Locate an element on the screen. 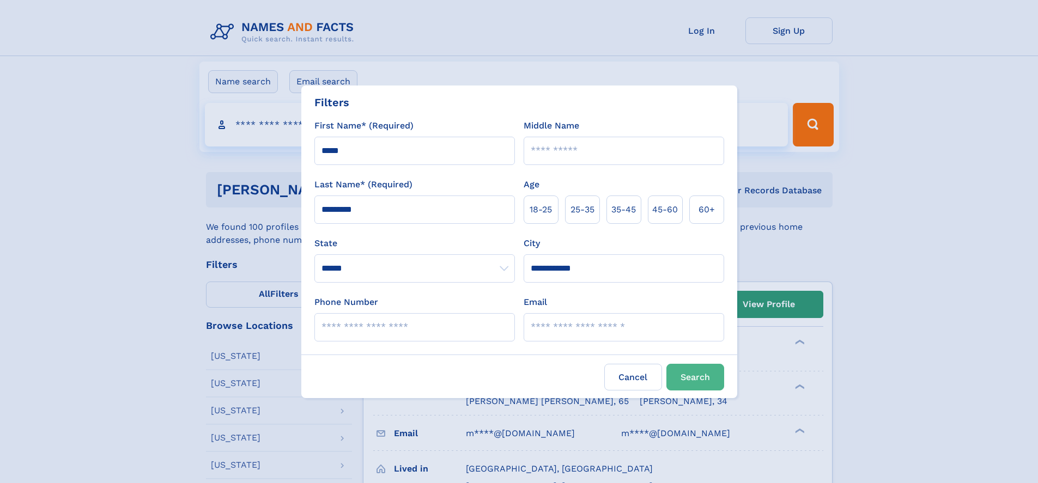  label: First Name* (Required) is located at coordinates (364, 126).